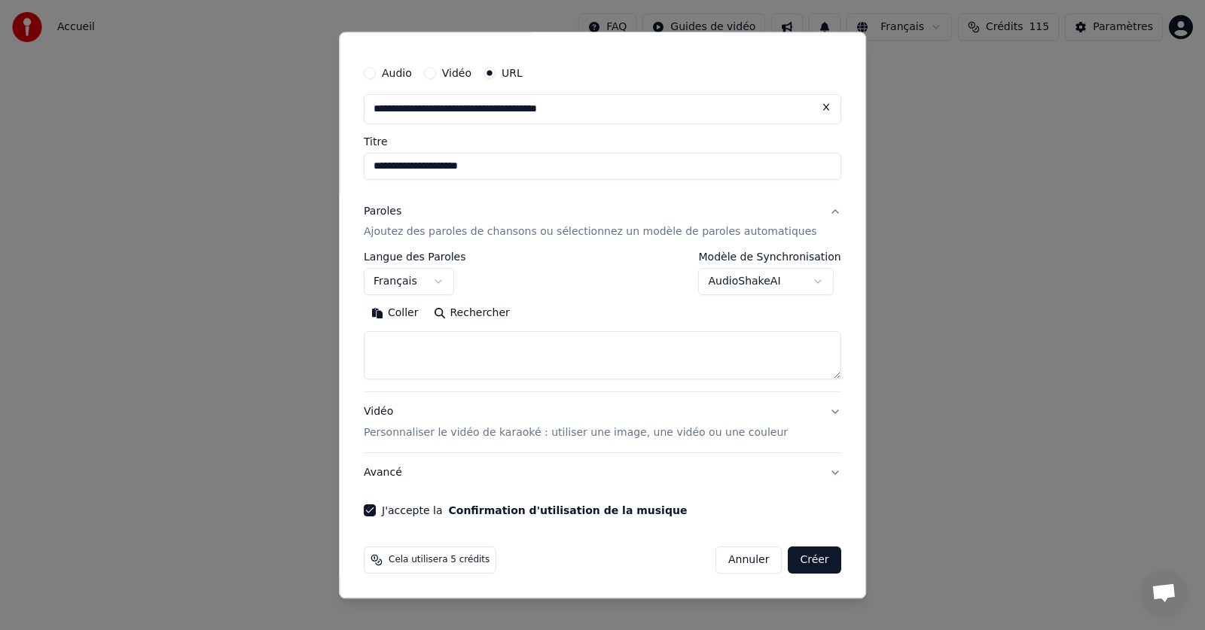 The width and height of the screenshot is (1205, 630). I want to click on label: URL, so click(512, 73).